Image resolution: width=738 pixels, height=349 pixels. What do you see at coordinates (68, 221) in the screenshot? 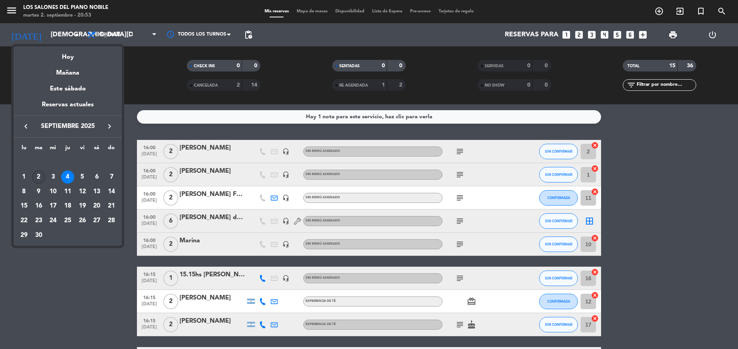
I see `div: 25` at bounding box center [68, 221].